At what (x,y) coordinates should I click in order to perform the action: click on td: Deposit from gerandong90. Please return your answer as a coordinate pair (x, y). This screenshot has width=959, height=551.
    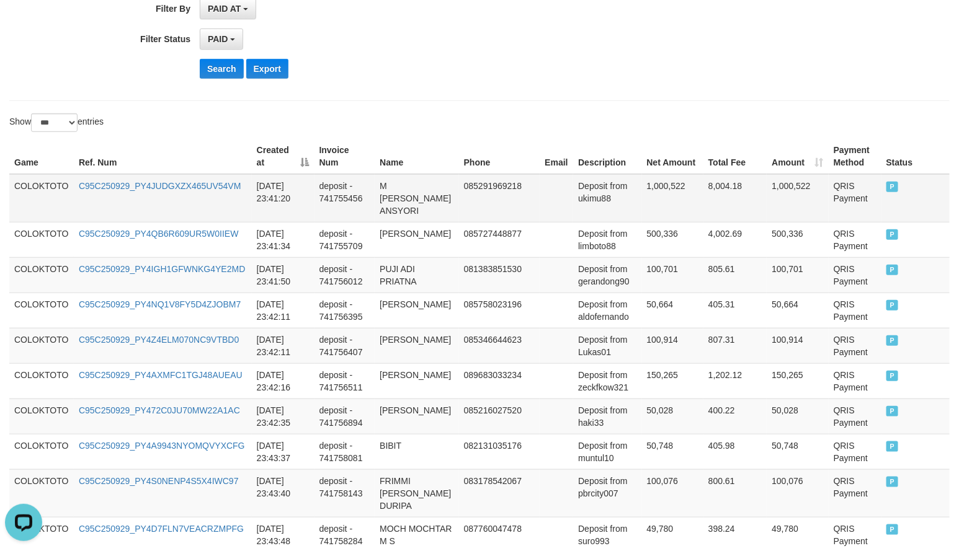
    Looking at the image, I should click on (607, 275).